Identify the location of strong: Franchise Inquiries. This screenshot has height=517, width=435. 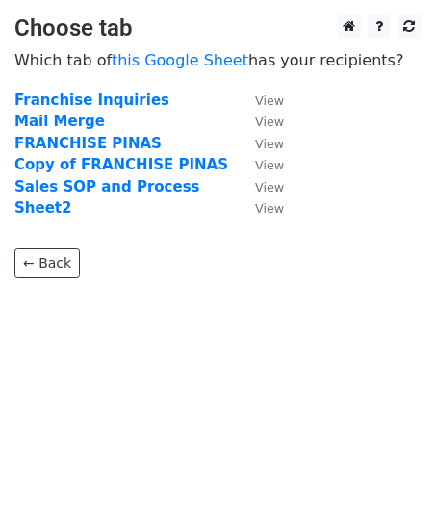
(92, 100).